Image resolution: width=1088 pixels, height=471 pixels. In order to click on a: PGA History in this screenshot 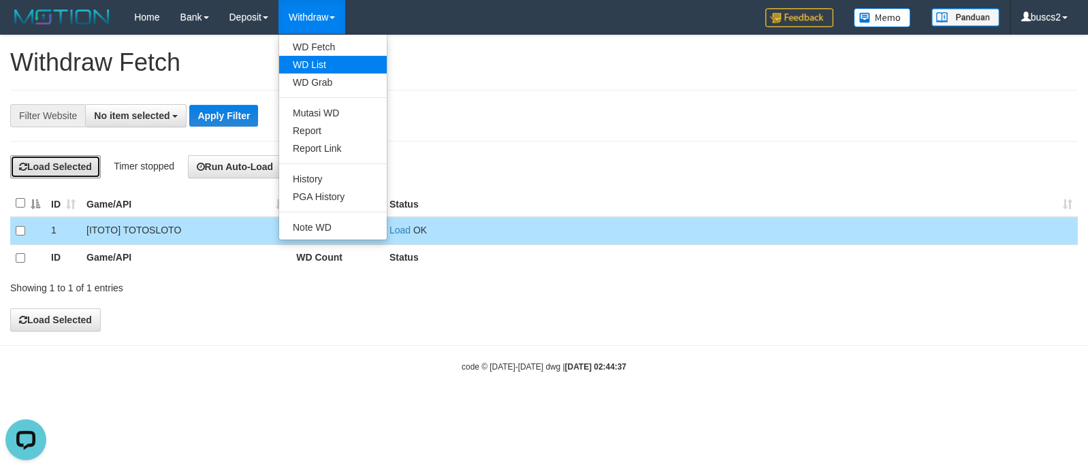, I will do `click(333, 197)`.